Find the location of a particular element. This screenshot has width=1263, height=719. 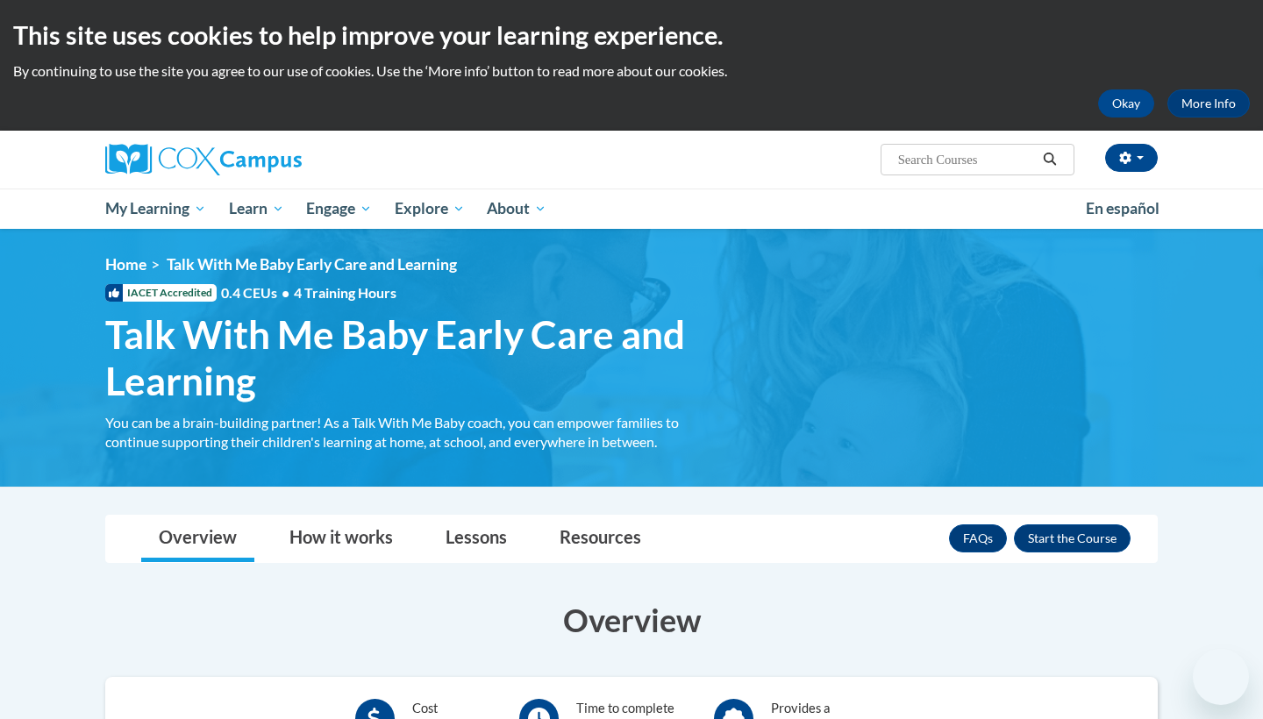

a: Learn is located at coordinates (256, 209).